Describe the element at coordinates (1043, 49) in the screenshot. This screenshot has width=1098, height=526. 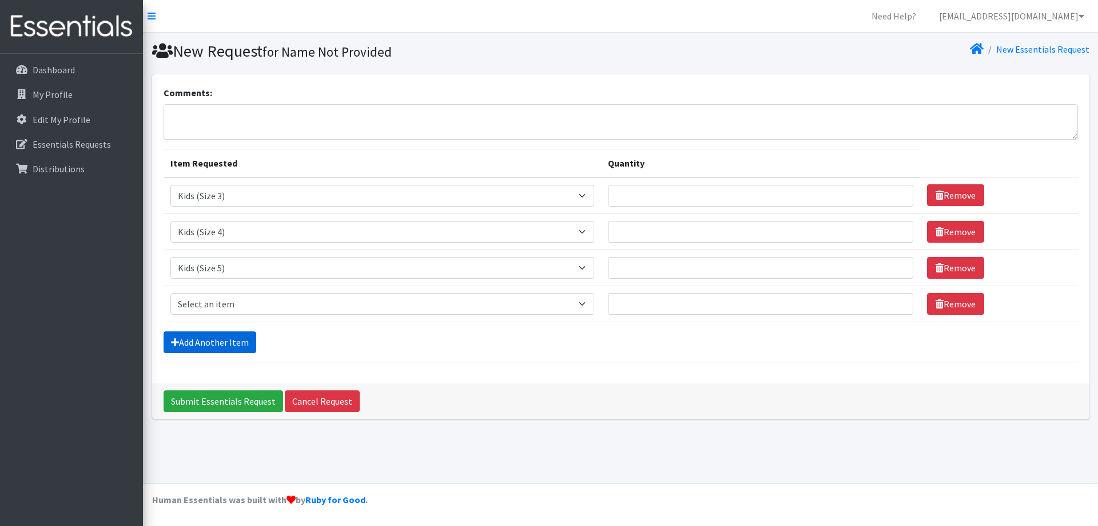
I see `a: New Essentials Request` at that location.